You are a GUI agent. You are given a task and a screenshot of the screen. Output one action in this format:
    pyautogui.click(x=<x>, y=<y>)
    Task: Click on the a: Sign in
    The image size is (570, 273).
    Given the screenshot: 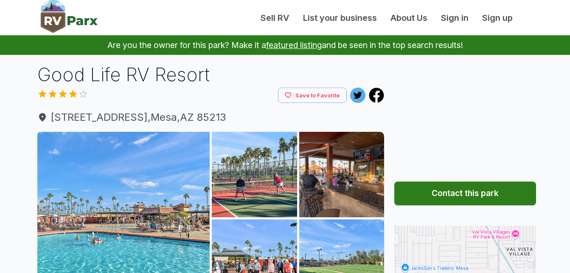 What is the action you would take?
    pyautogui.click(x=455, y=18)
    